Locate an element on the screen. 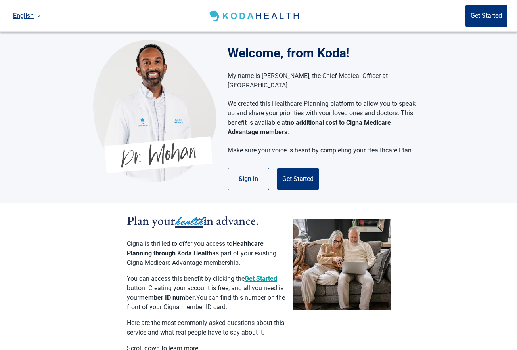 The image size is (517, 350). button: Sign in is located at coordinates (248, 179).